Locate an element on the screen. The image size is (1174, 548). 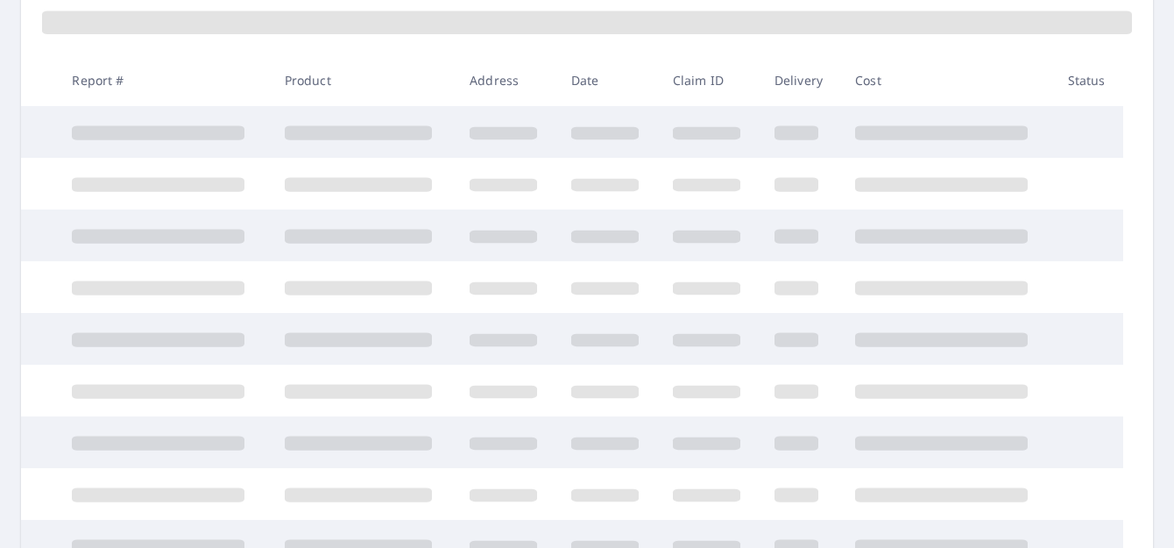
th: Product is located at coordinates (363, 80).